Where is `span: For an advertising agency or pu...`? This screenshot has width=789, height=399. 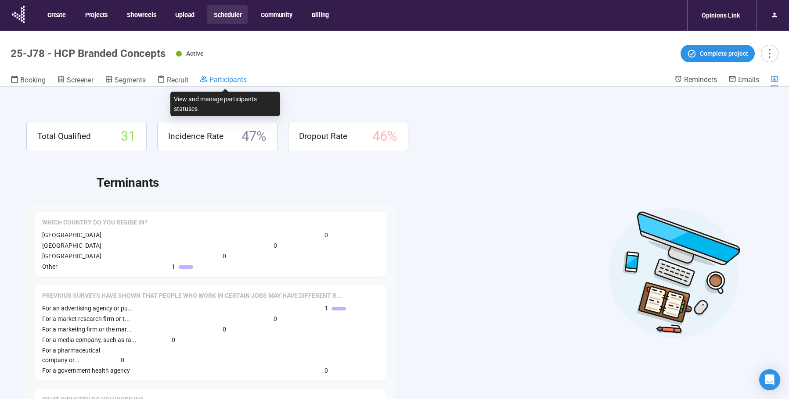
span: For an advertising agency or pu... is located at coordinates (87, 309).